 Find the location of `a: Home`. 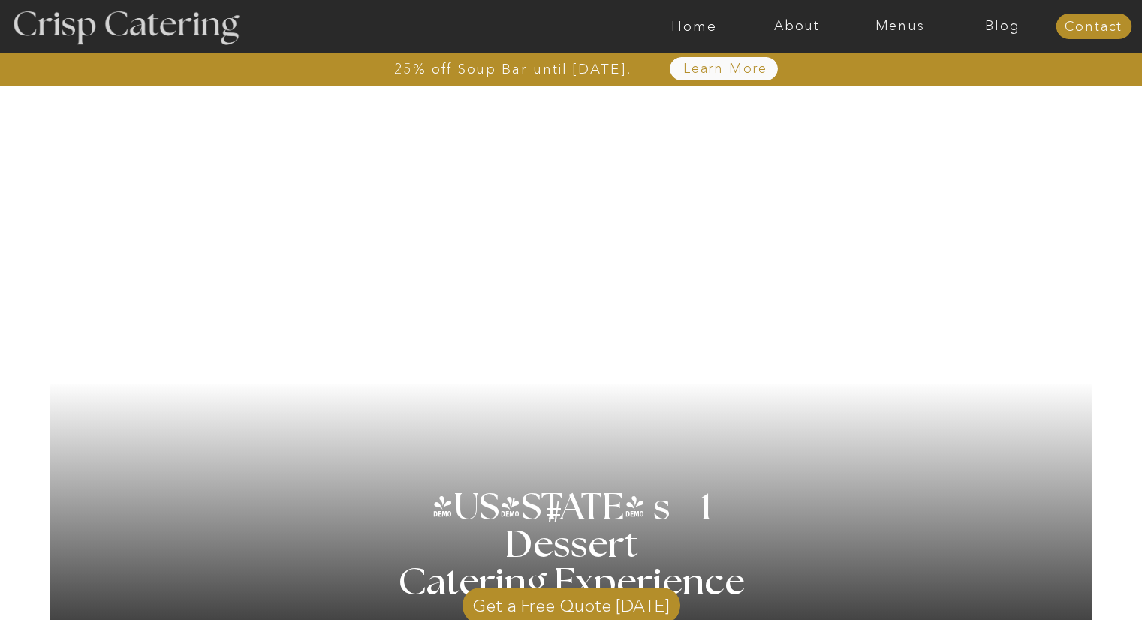

a: Home is located at coordinates (694, 26).